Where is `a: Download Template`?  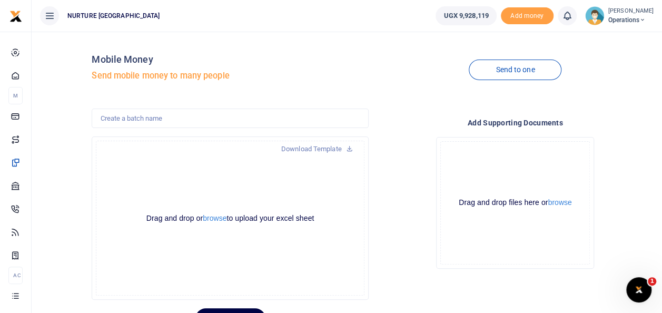 a: Download Template is located at coordinates (317, 149).